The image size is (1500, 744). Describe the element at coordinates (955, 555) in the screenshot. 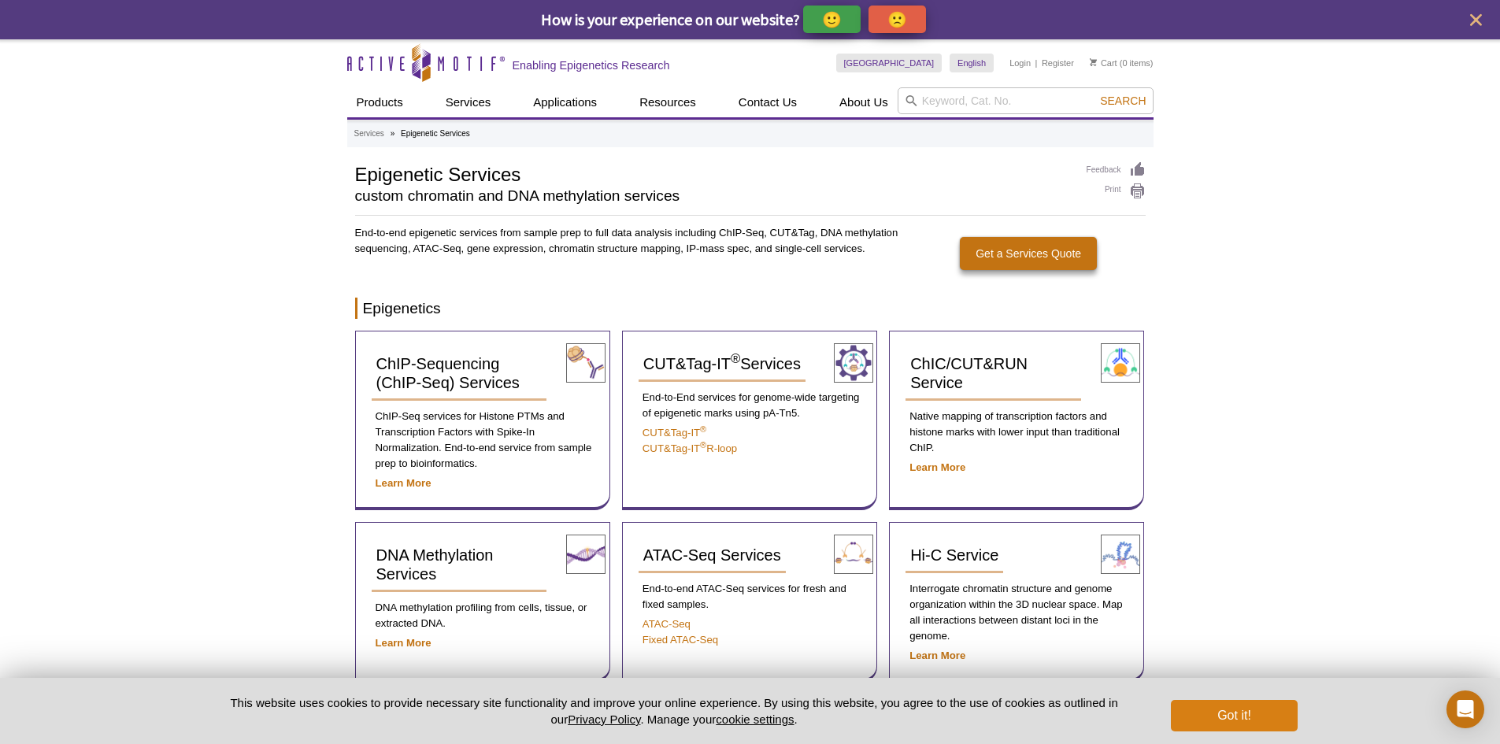

I see `span: Hi-C Service` at that location.